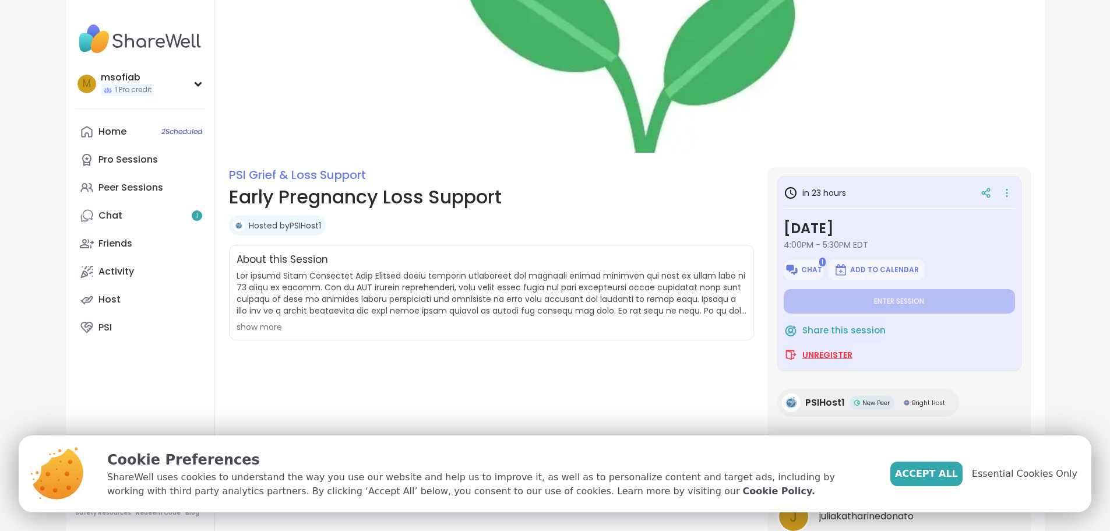 The height and width of the screenshot is (531, 1110). Describe the element at coordinates (87, 84) in the screenshot. I see `span: m` at that location.